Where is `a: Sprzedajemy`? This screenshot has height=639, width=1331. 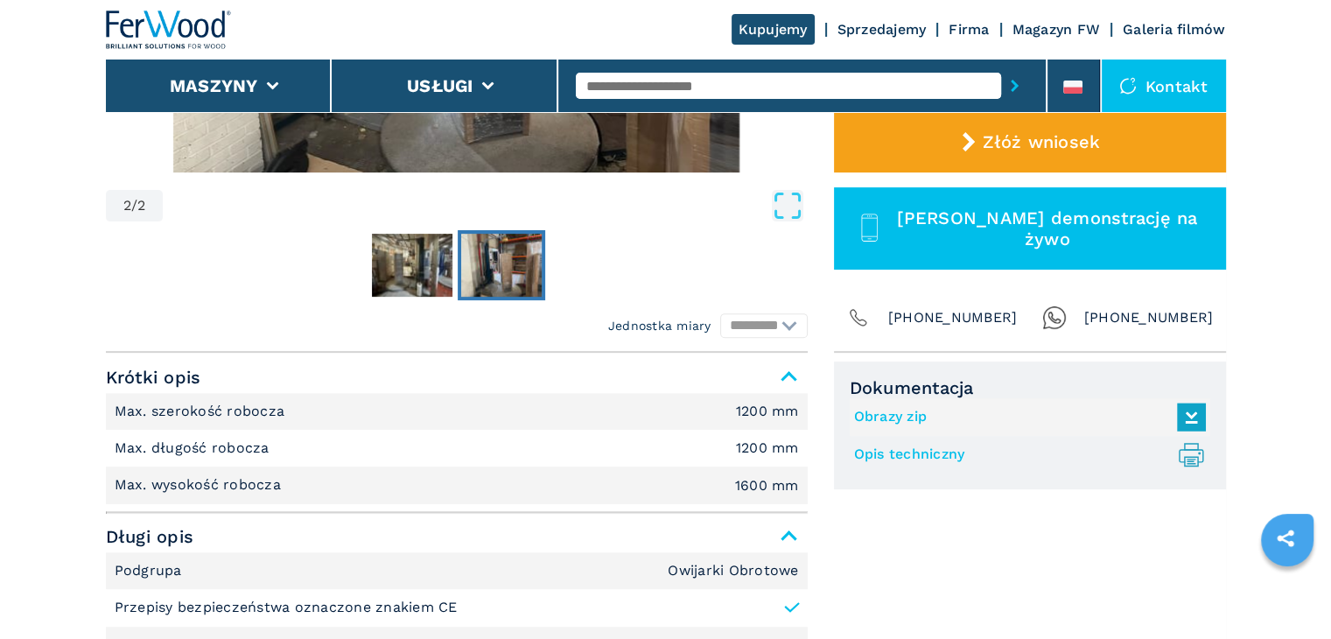
a: Sprzedajemy is located at coordinates (882, 29).